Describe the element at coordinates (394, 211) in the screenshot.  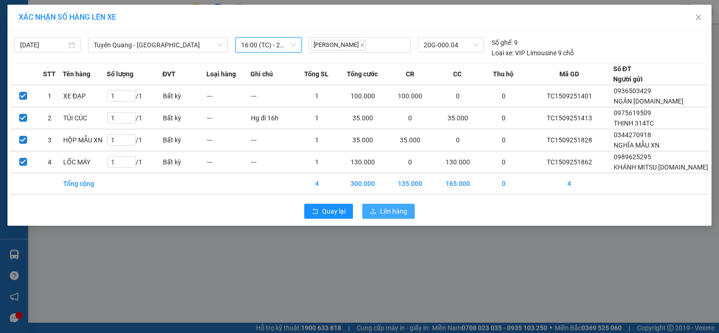
I see `span: Lên hàng` at that location.